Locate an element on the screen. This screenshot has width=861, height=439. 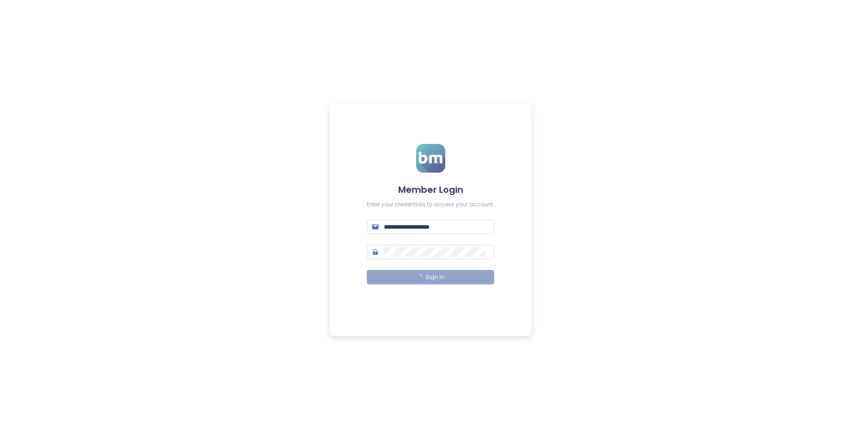
h4: Member Login is located at coordinates (431, 190).